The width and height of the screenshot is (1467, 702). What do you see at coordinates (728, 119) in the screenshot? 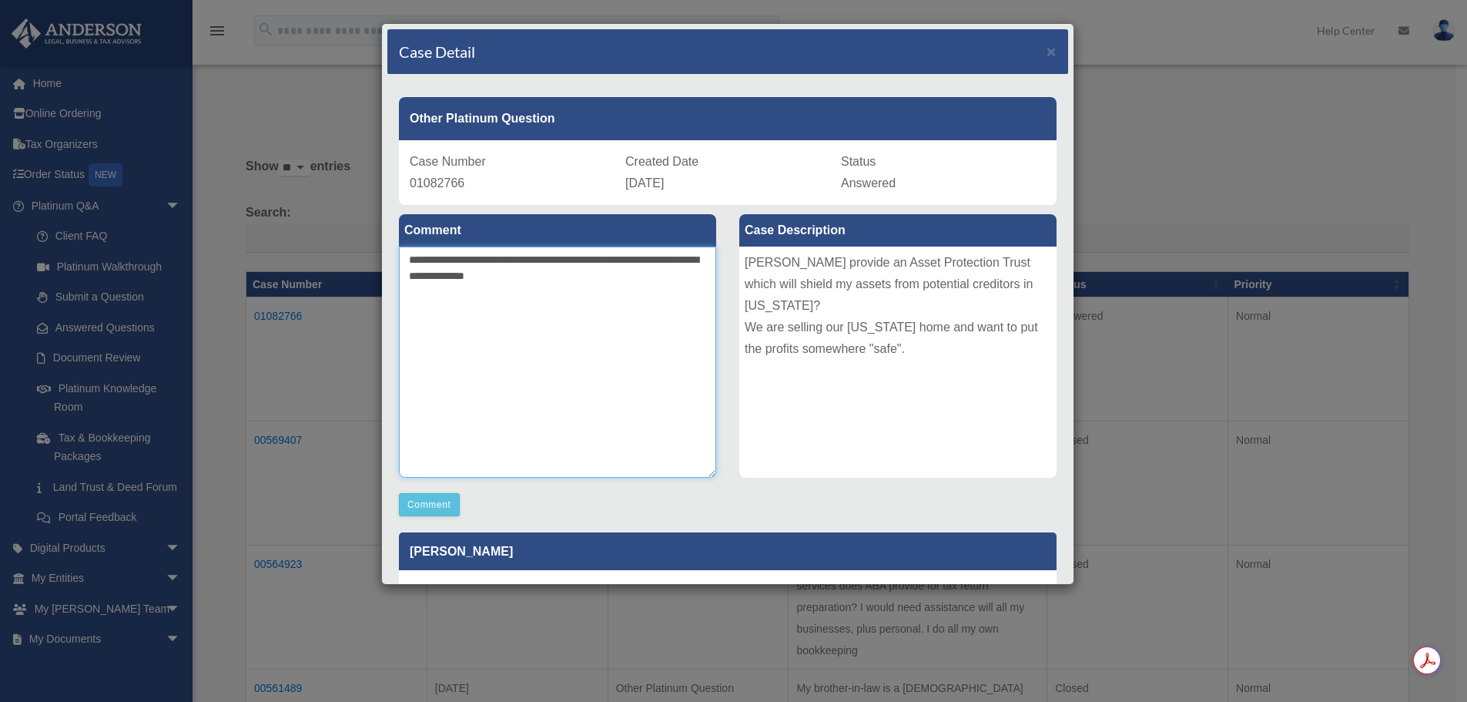
I see `div: Other Platinum Question` at bounding box center [728, 119].